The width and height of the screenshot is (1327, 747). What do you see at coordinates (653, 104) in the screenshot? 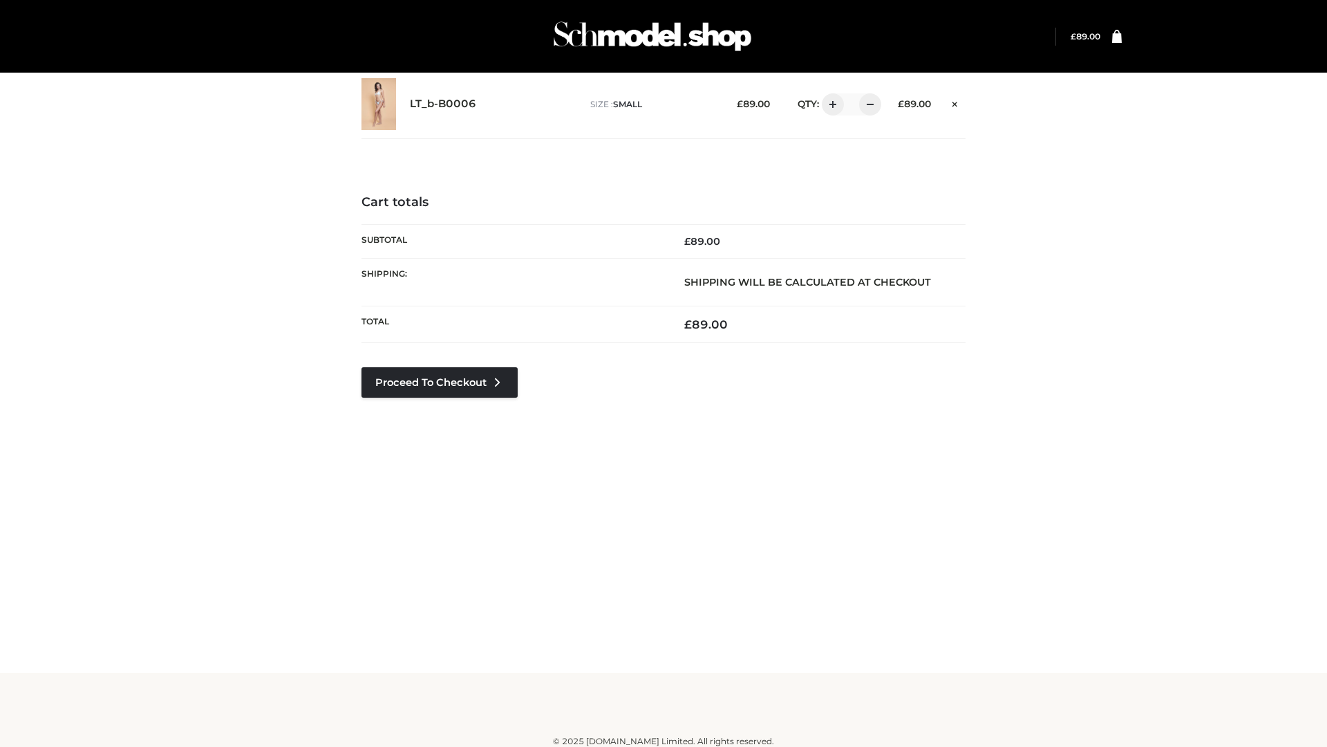
I see `p: size :` at bounding box center [653, 104].